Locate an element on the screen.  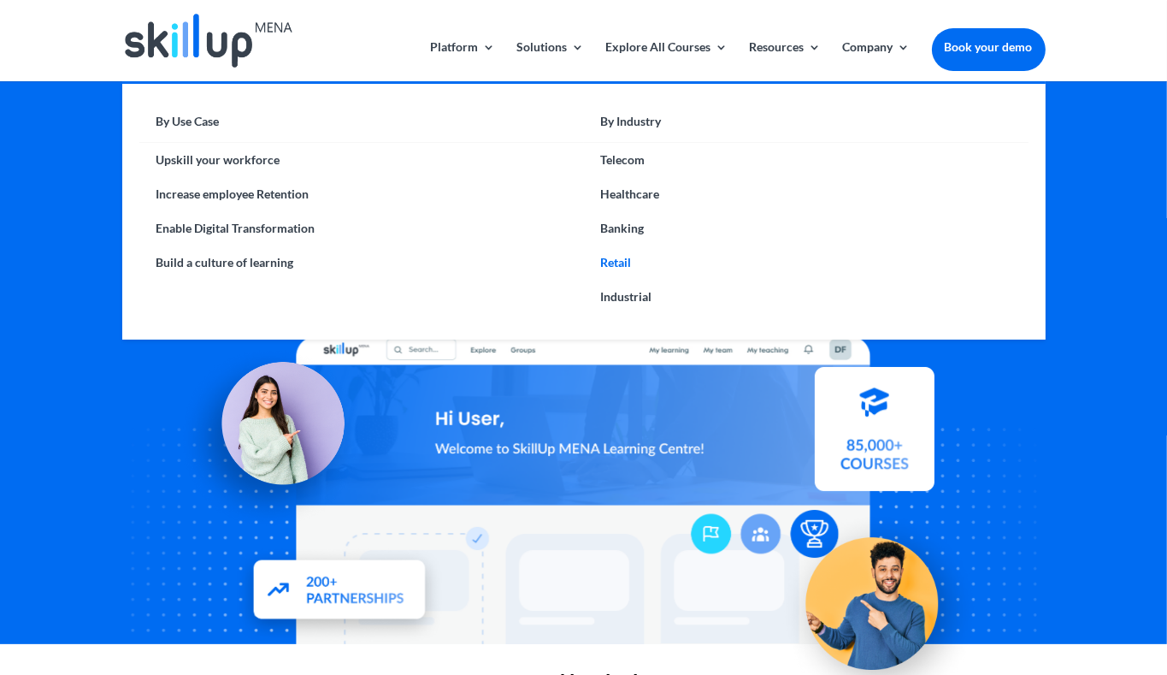
a: Retail is located at coordinates (806, 262).